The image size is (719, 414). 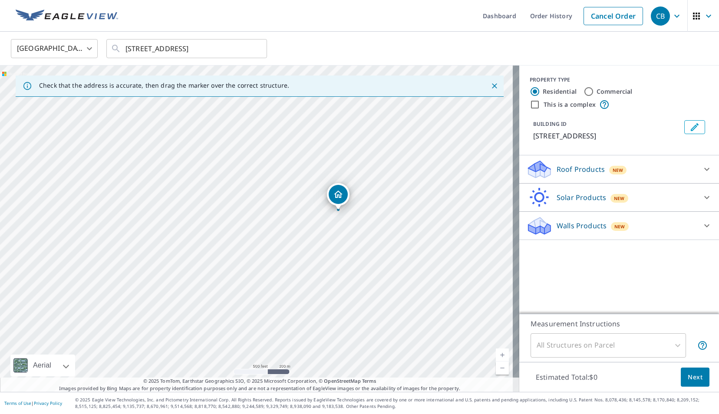 I want to click on a: Current Level 16, Zoom In, so click(x=502, y=355).